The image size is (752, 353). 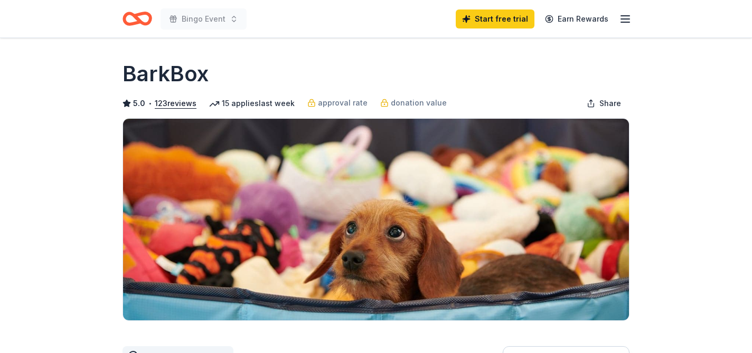 I want to click on a: Start free trial, so click(x=495, y=19).